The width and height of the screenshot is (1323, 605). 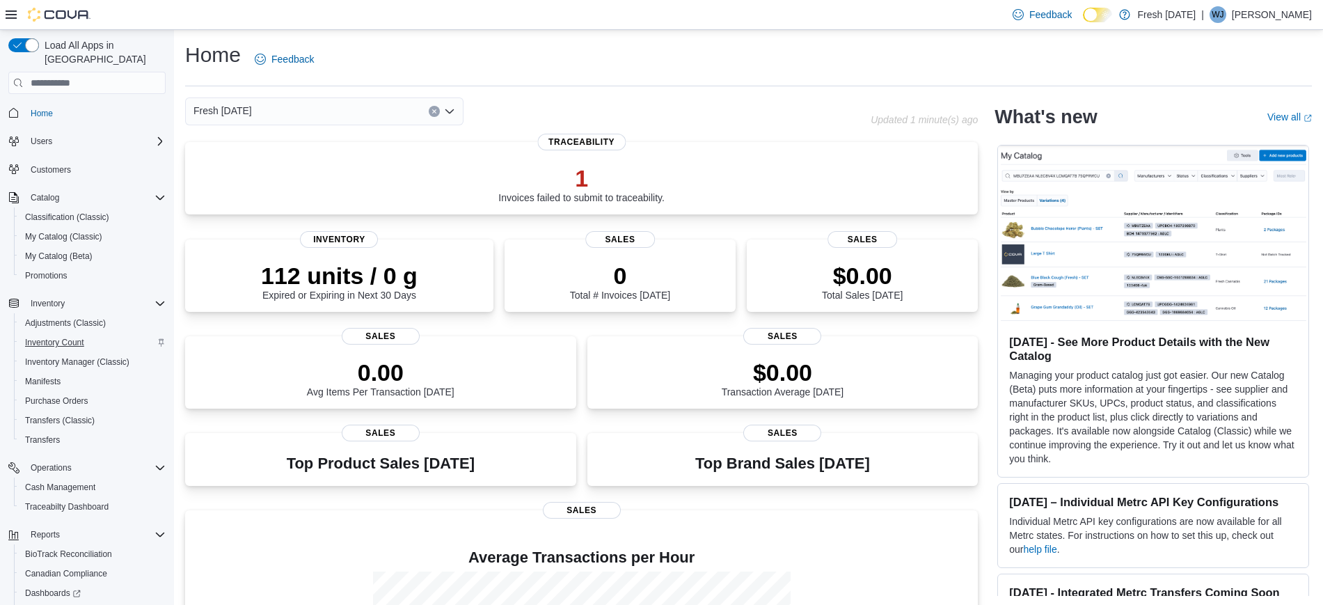 I want to click on button: Transfers (Classic), so click(x=93, y=420).